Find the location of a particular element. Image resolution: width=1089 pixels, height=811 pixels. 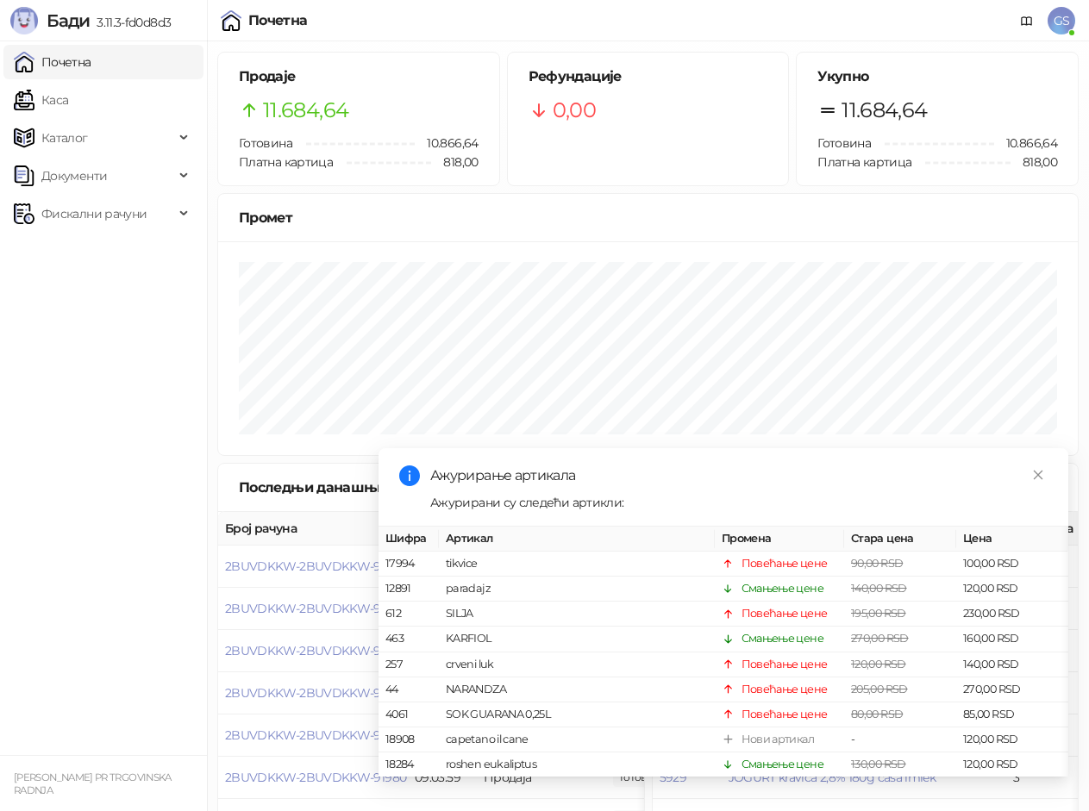

div: Почетна is located at coordinates (278, 21).